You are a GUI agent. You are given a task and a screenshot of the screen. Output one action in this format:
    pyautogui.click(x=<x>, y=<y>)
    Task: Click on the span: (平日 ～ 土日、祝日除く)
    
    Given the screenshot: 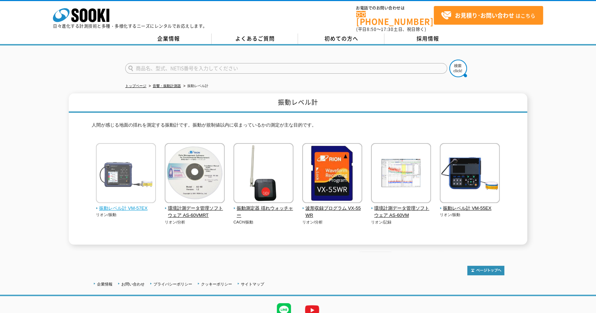 What is the action you would take?
    pyautogui.click(x=391, y=29)
    